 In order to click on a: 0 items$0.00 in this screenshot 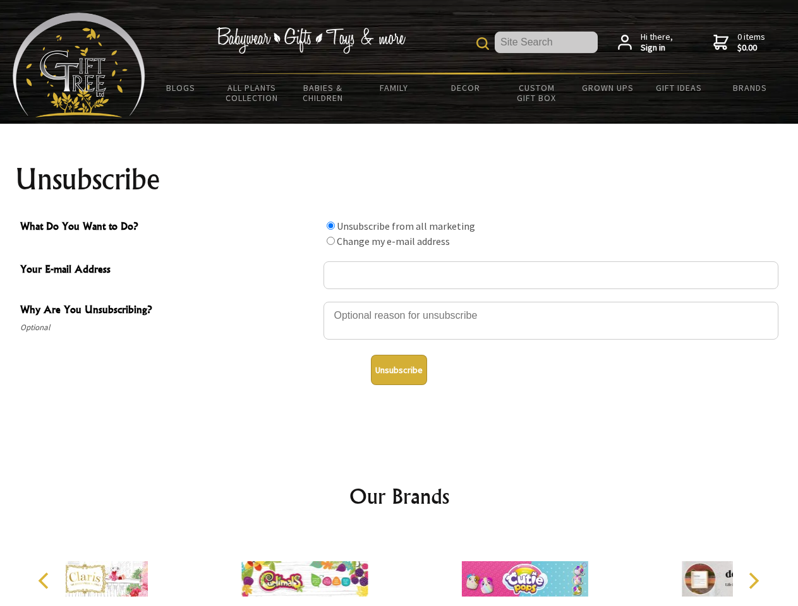, I will do `click(739, 42)`.